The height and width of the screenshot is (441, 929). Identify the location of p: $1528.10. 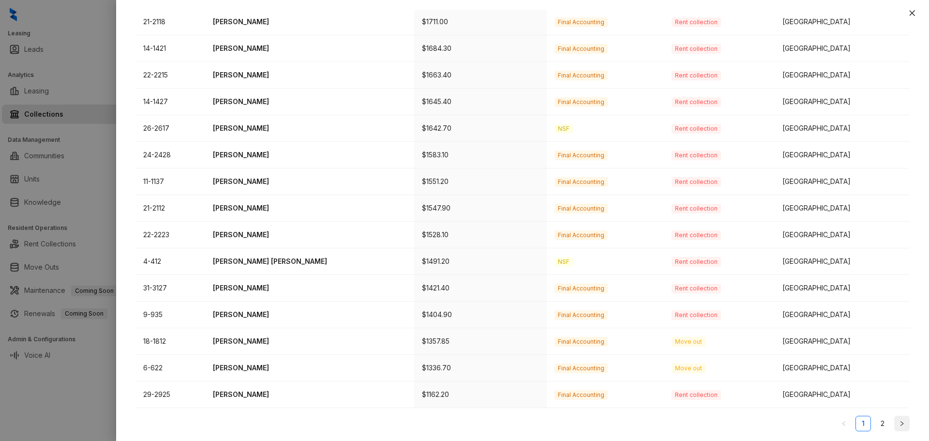
(480, 235).